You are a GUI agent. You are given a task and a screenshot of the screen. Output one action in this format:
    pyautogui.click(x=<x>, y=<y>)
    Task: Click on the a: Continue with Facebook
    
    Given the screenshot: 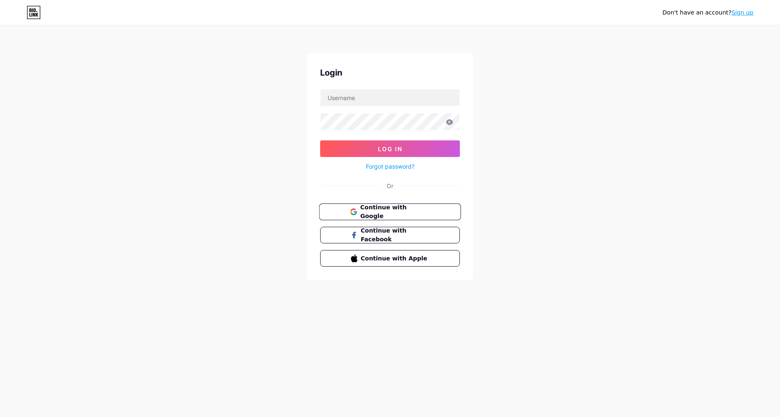 What is the action you would take?
    pyautogui.click(x=390, y=235)
    